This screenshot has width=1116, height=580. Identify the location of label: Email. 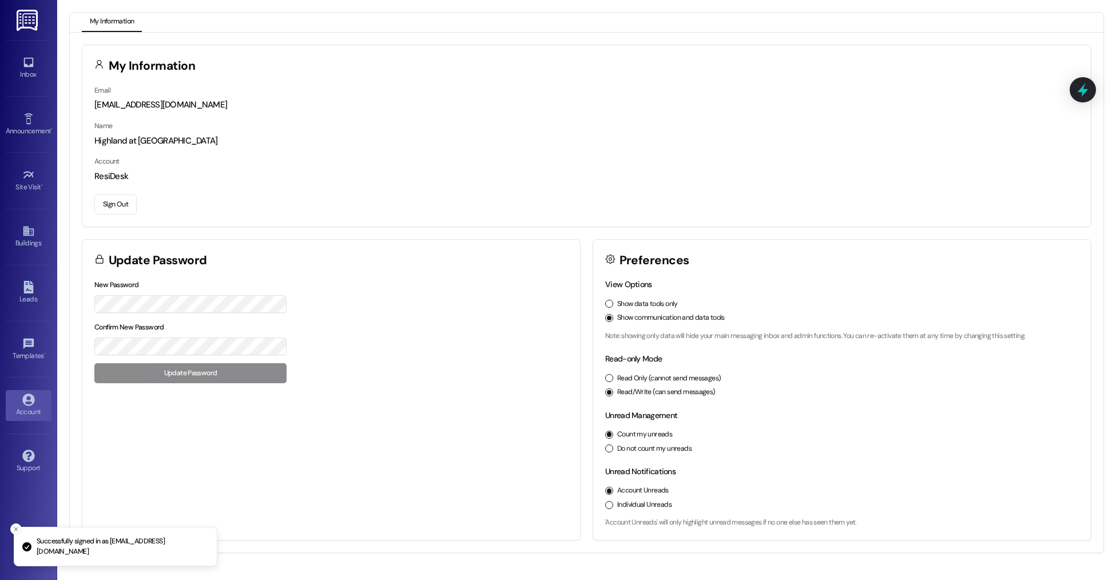
(102, 90).